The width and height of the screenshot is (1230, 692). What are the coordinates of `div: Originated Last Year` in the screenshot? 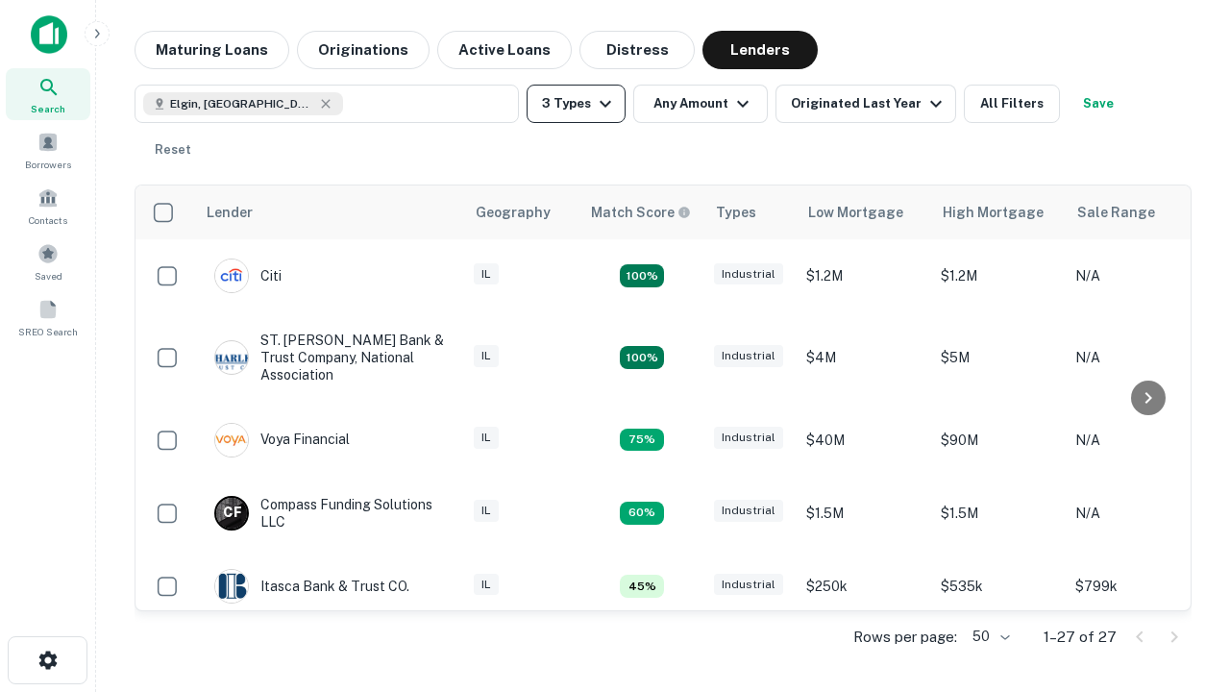 It's located at (869, 104).